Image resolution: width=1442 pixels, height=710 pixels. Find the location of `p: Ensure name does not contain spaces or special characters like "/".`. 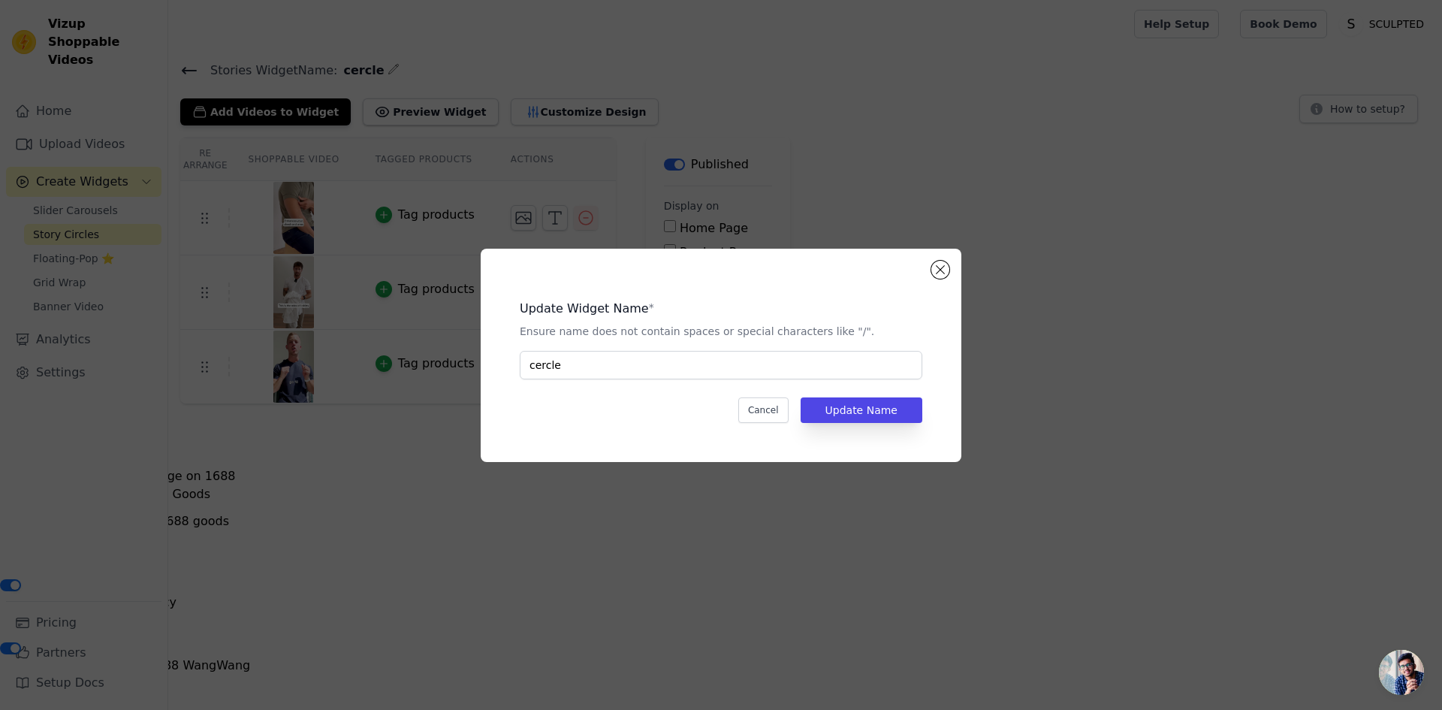

p: Ensure name does not contain spaces or special characters like "/". is located at coordinates (721, 331).